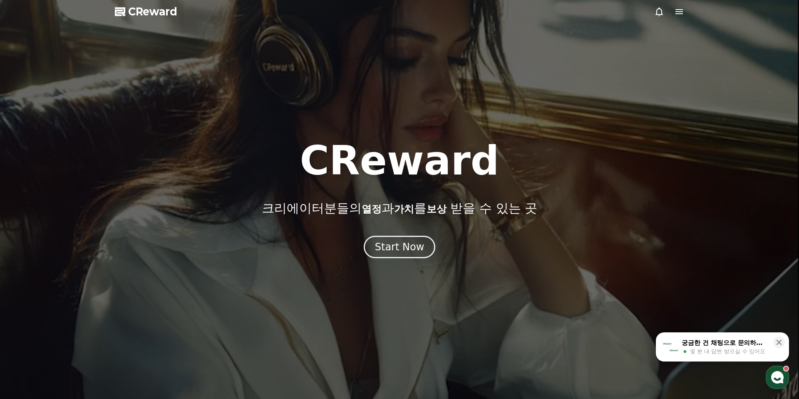  What do you see at coordinates (400, 248) in the screenshot?
I see `a: Start Now` at bounding box center [400, 248].